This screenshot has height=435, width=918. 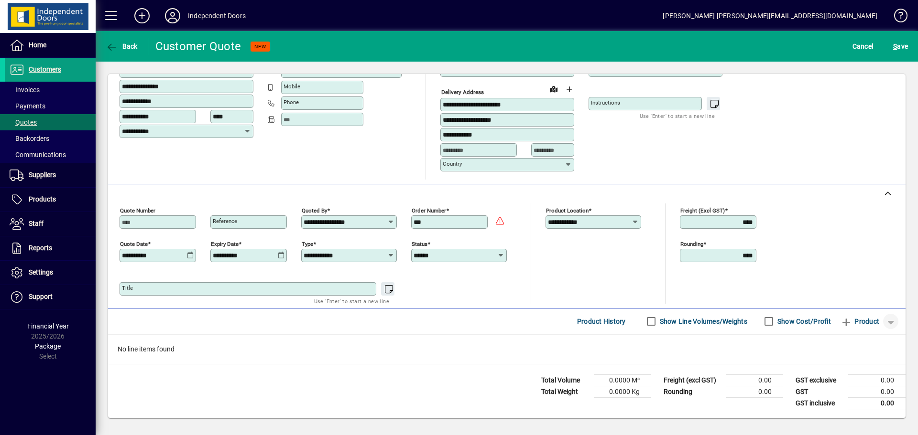 What do you see at coordinates (702, 322) in the screenshot?
I see `label: Show Line Volumes/Weights` at bounding box center [702, 322].